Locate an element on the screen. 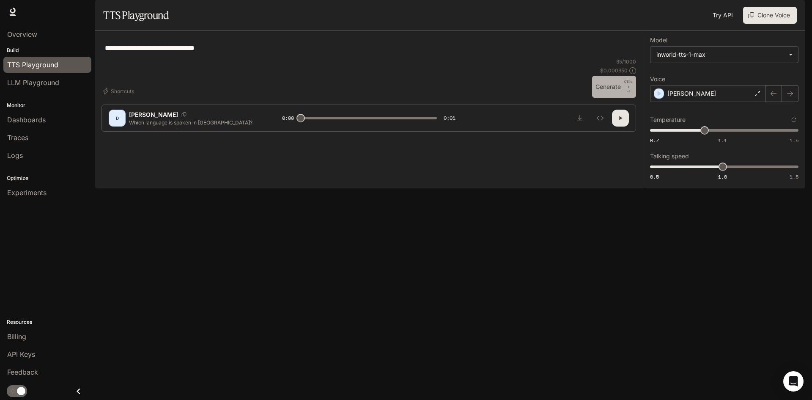 The image size is (812, 400). h1: TTS Playground is located at coordinates (136, 15).